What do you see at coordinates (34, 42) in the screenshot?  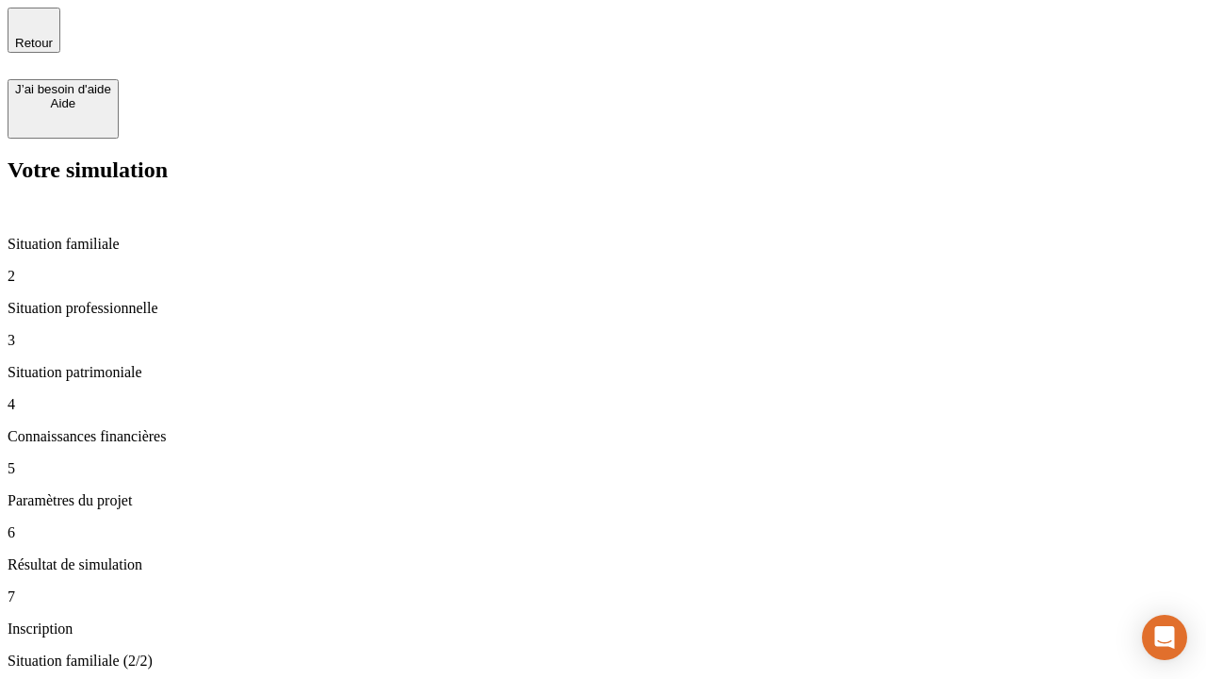 I see `span: Retour` at bounding box center [34, 42].